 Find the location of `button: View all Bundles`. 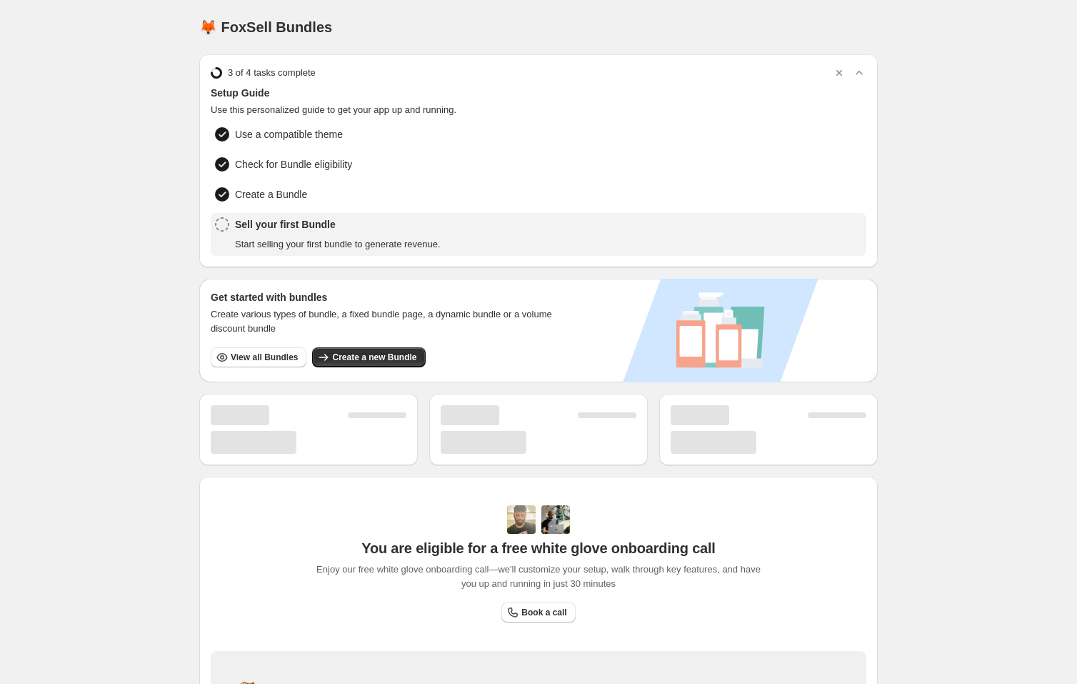

button: View all Bundles is located at coordinates (259, 357).